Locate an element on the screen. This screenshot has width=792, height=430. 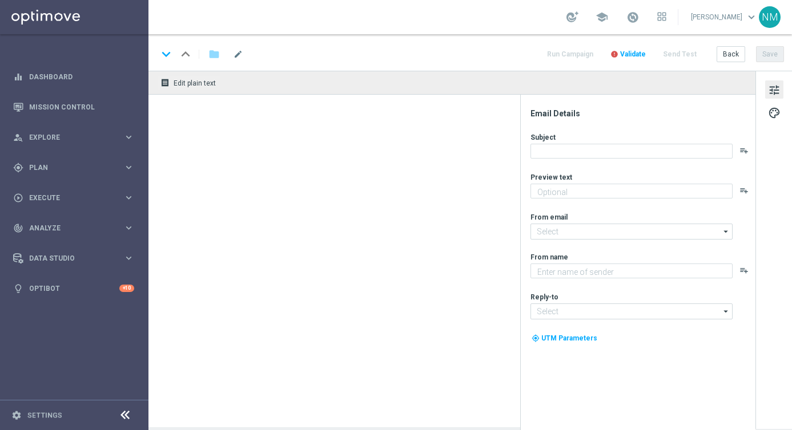
span: Analyze is located at coordinates (76, 228).